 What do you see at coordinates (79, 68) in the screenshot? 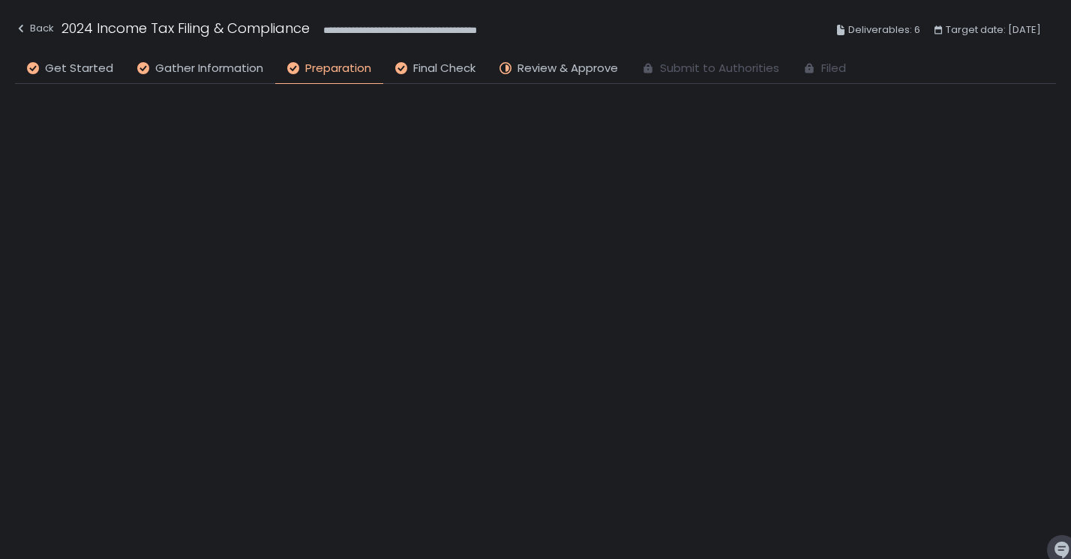
I see `span: Get Started` at bounding box center [79, 68].